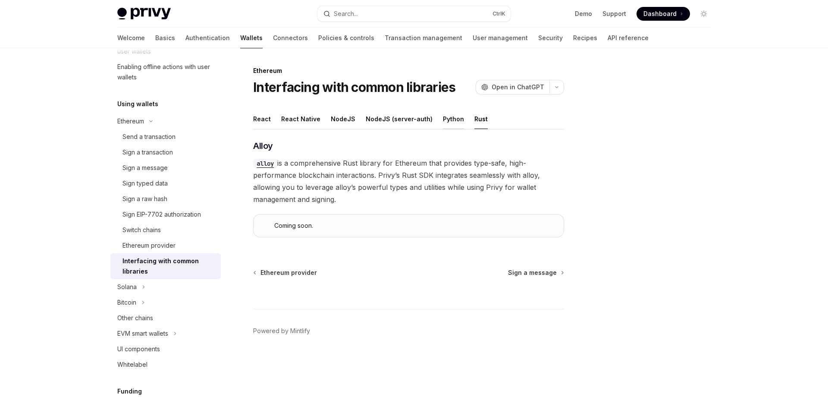 Image resolution: width=828 pixels, height=400 pixels. I want to click on a: Send a transaction, so click(166, 137).